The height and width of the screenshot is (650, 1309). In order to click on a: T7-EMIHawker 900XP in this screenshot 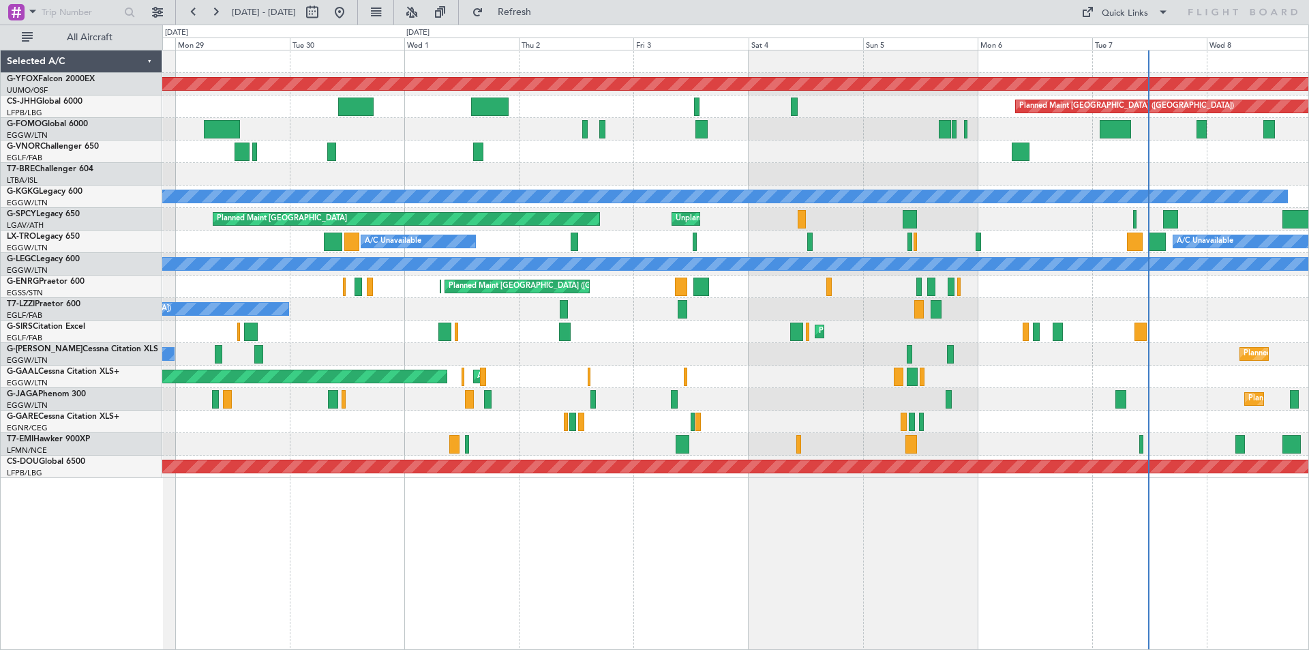, I will do `click(48, 439)`.